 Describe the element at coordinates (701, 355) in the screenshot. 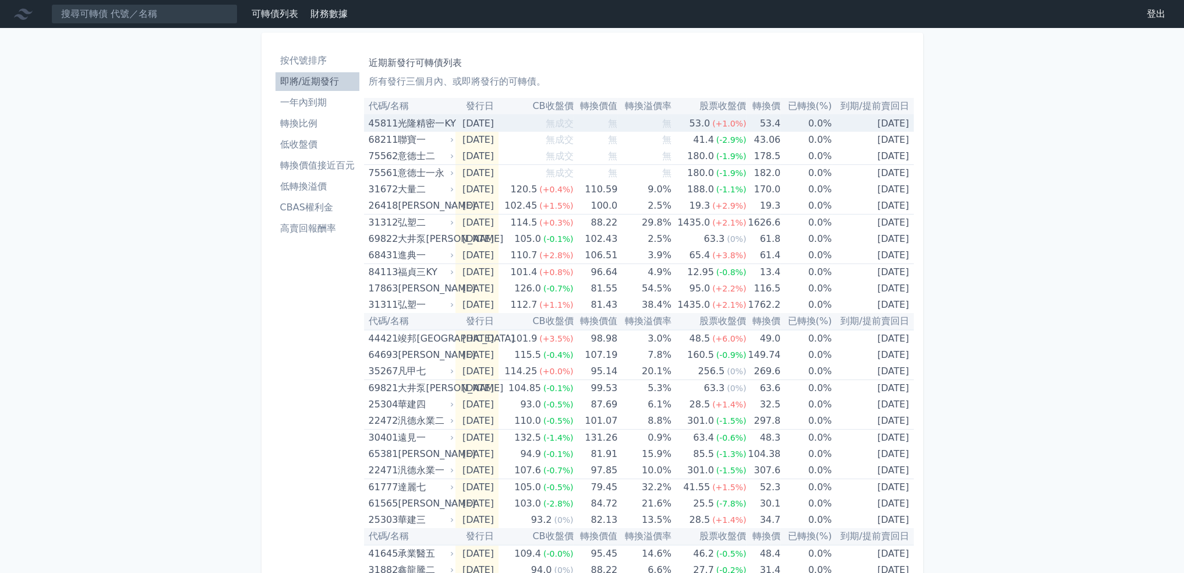

I see `div: 160.5` at that location.